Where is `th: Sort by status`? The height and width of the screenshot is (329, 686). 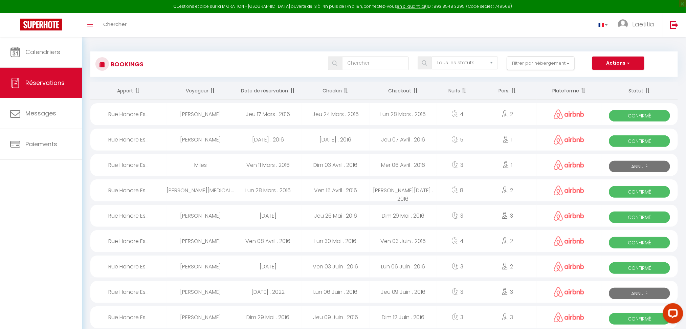 th: Sort by status is located at coordinates (640, 91).